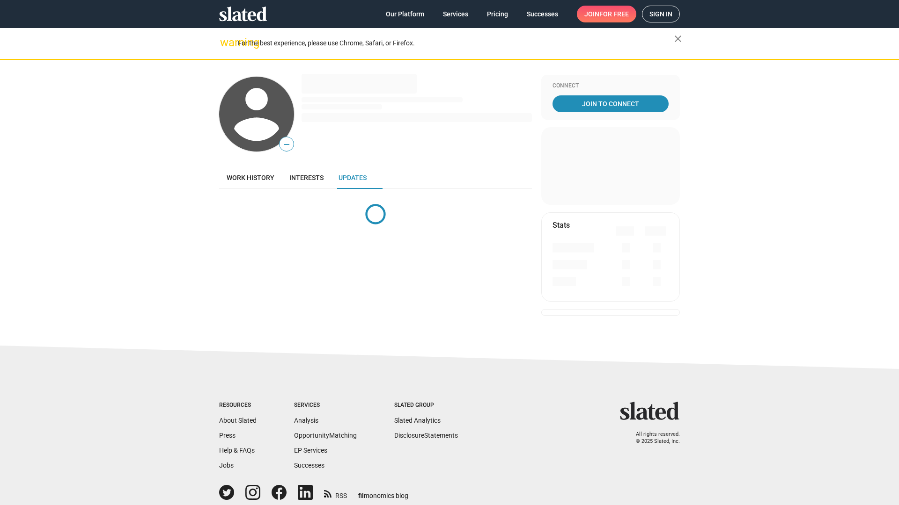 This screenshot has height=505, width=899. I want to click on a: filmonomics blog, so click(383, 492).